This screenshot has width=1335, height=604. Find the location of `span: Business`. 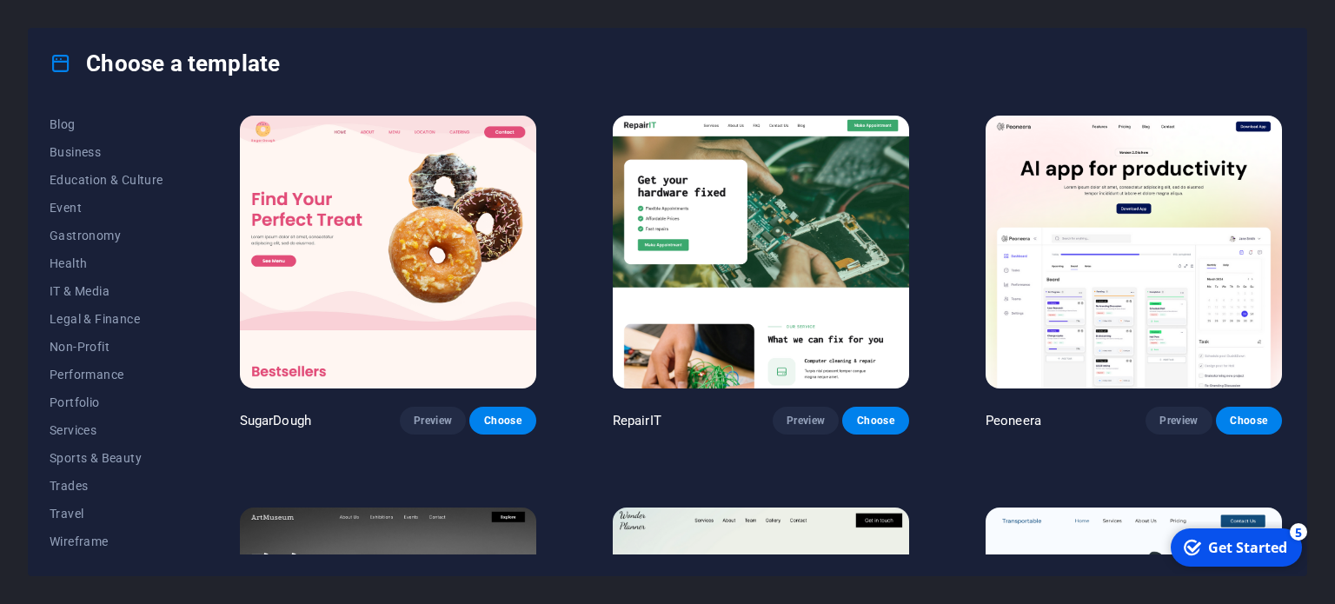

span: Business is located at coordinates (106, 152).